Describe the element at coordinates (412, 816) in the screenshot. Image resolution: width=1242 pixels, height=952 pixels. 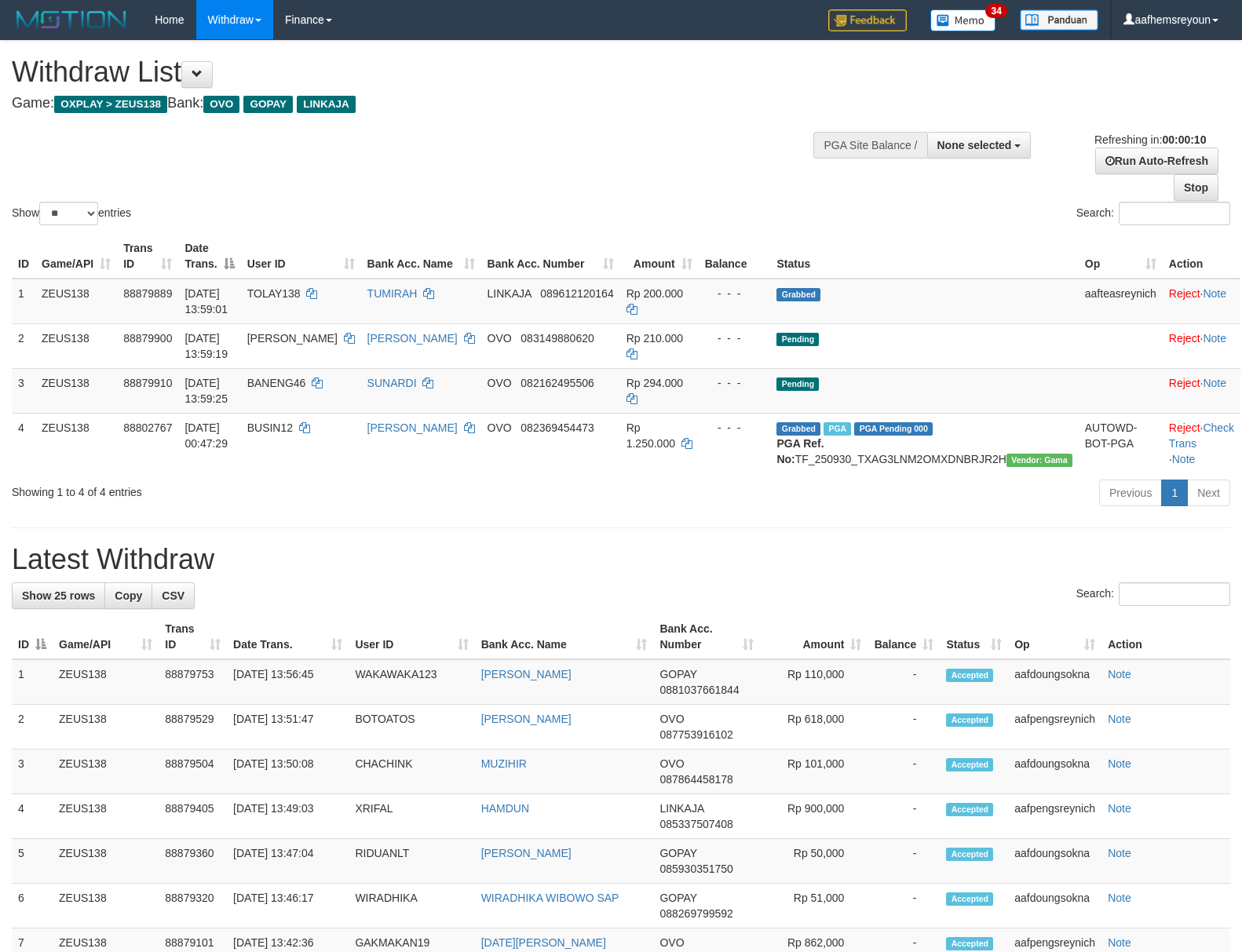
I see `td: XRIFAL` at that location.